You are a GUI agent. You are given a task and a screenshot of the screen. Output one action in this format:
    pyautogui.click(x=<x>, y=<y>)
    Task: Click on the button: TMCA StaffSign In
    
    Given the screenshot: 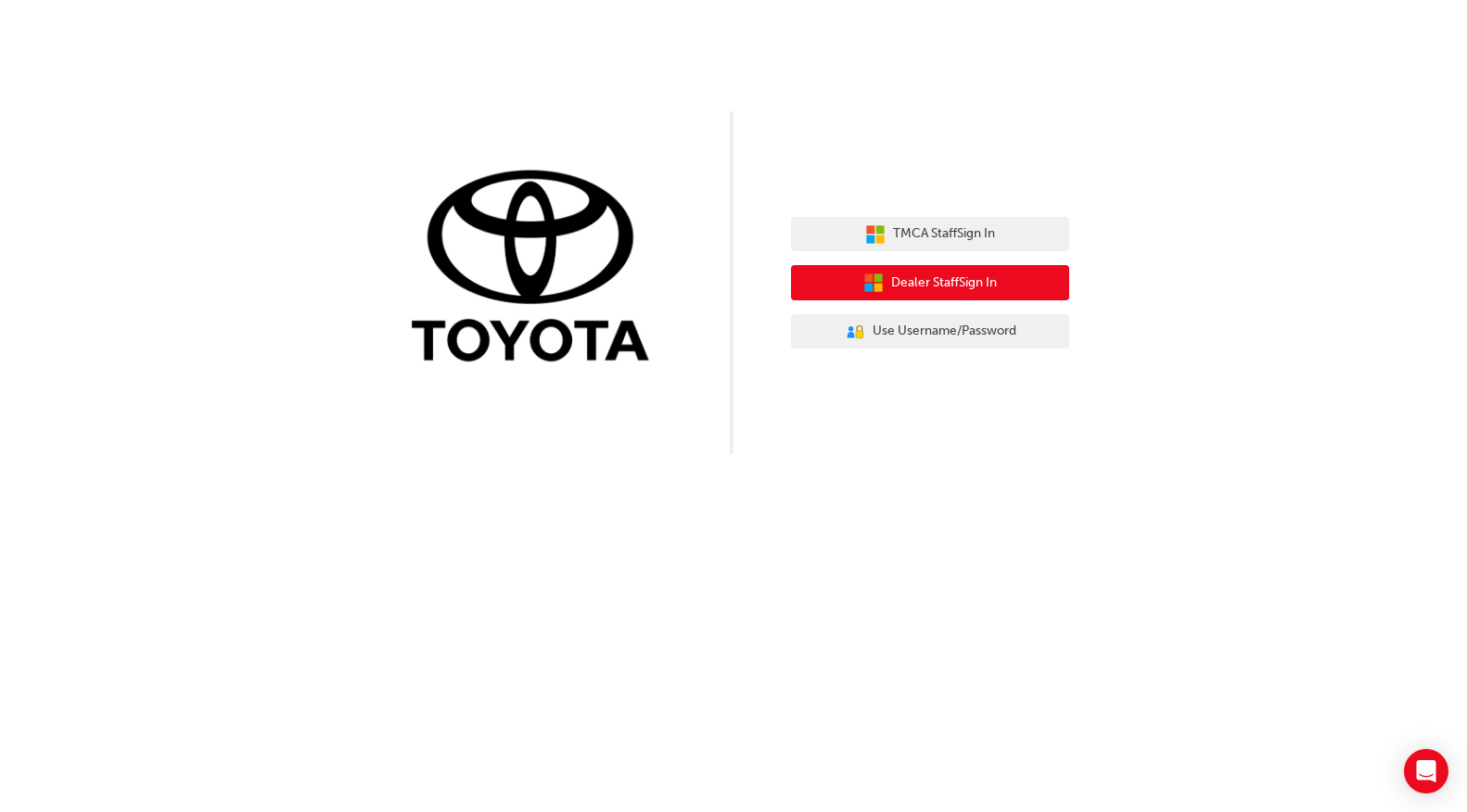 What is the action you would take?
    pyautogui.click(x=930, y=234)
    